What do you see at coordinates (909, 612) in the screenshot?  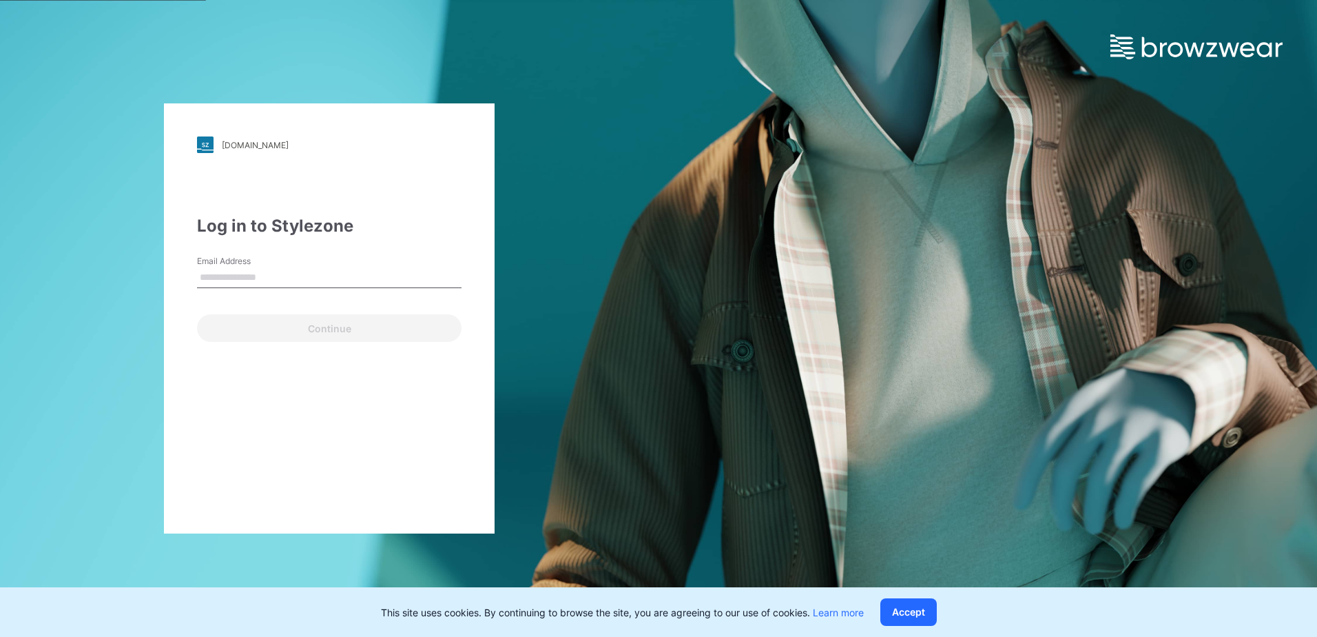 I see `button: Accept` at bounding box center [909, 612].